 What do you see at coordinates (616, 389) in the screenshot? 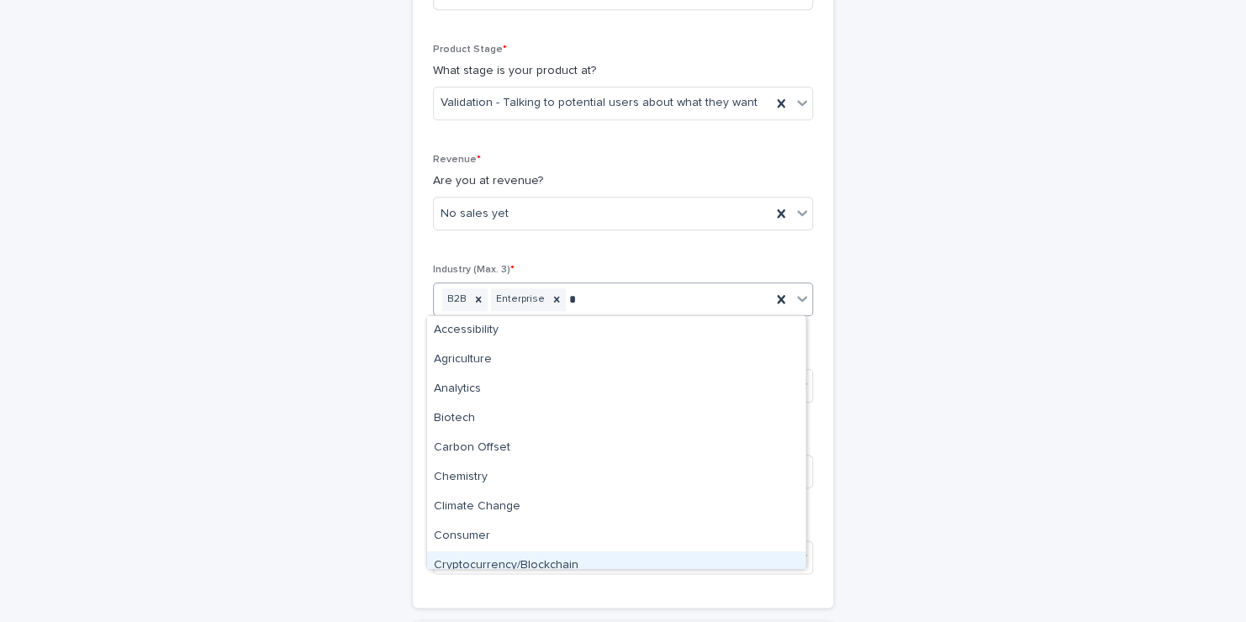
I see `div: Analytics` at bounding box center [616, 389].